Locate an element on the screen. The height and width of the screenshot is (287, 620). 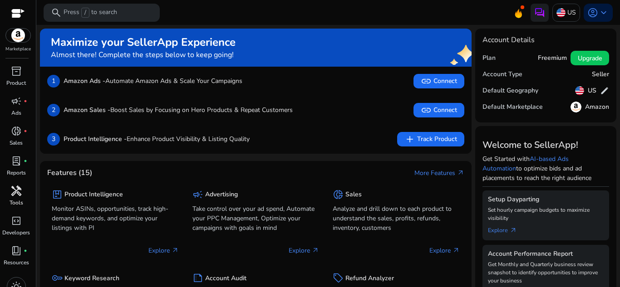
h3: Welcome to SellerApp! is located at coordinates (546, 145).